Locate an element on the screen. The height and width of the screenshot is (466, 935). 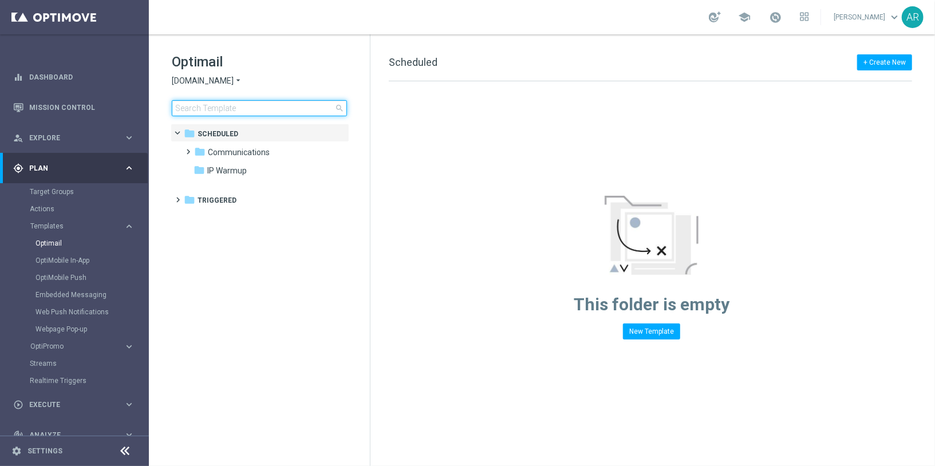
div: Analyze is located at coordinates (68, 435).